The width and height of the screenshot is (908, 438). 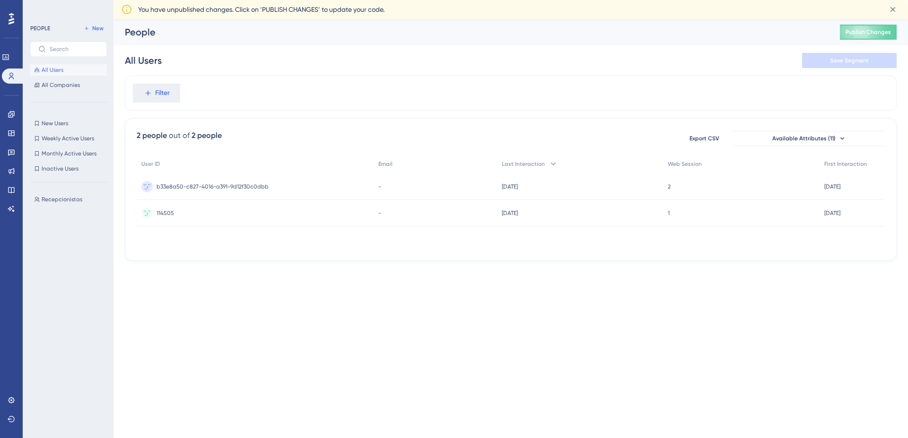 I want to click on span: 1, so click(x=669, y=213).